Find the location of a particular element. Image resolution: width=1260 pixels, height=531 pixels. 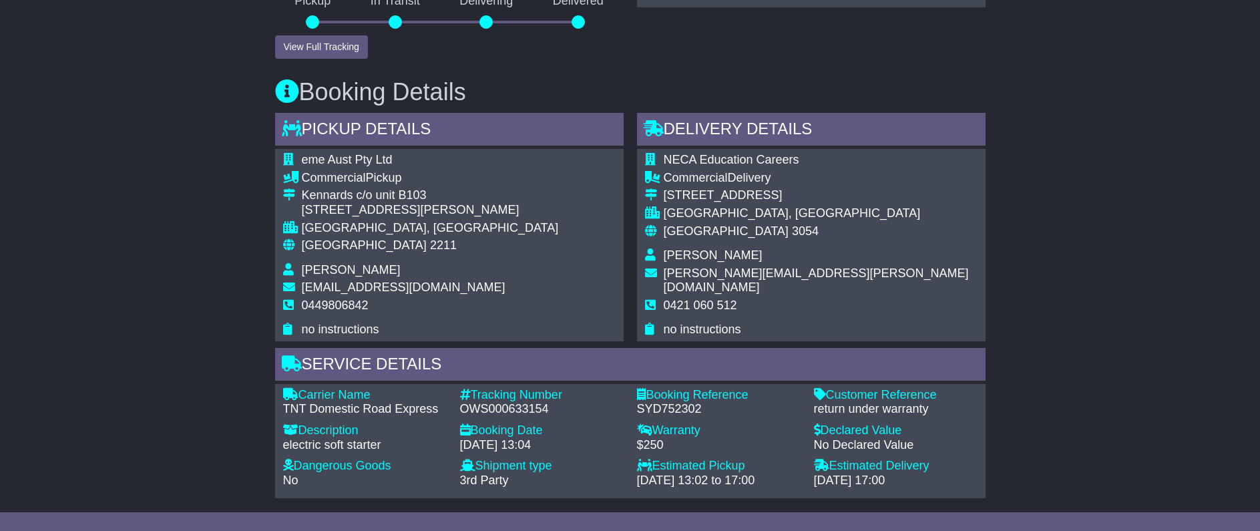

span: 0449806842 is located at coordinates (335, 305).